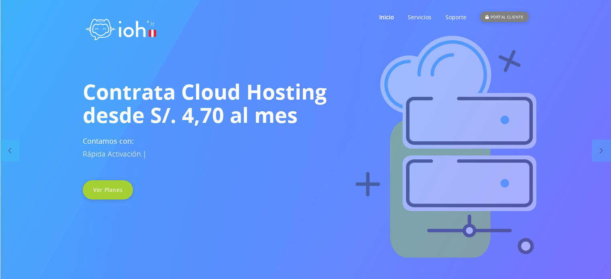  Describe the element at coordinates (455, 17) in the screenshot. I see `a: Soporte` at that location.